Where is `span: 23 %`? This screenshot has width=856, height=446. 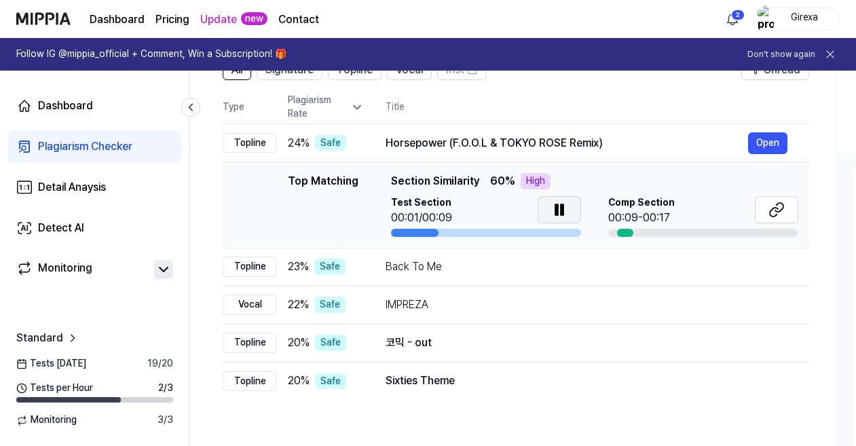
span: 23 % is located at coordinates (298, 267).